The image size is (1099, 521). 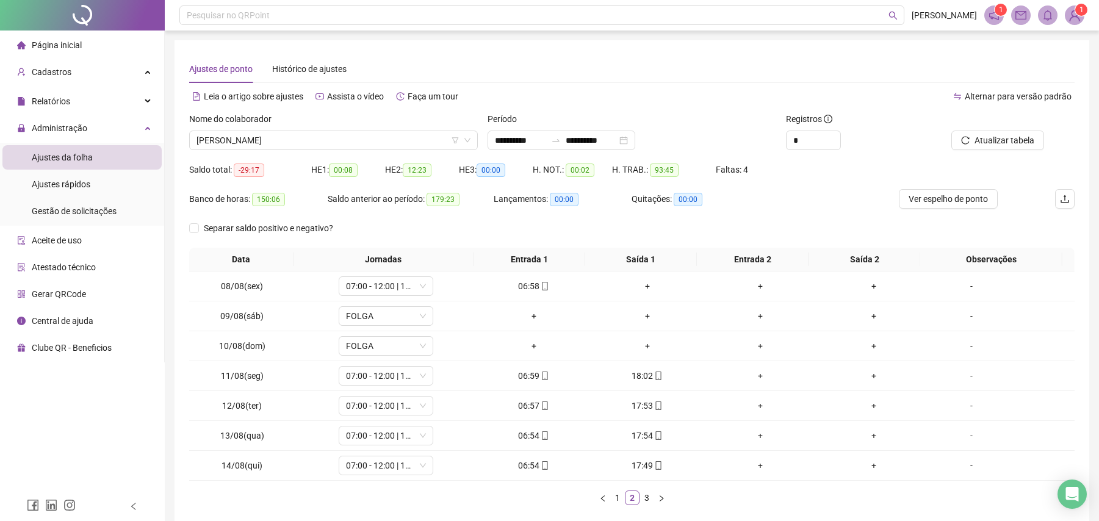 I want to click on span: 10/08(dom), so click(x=242, y=346).